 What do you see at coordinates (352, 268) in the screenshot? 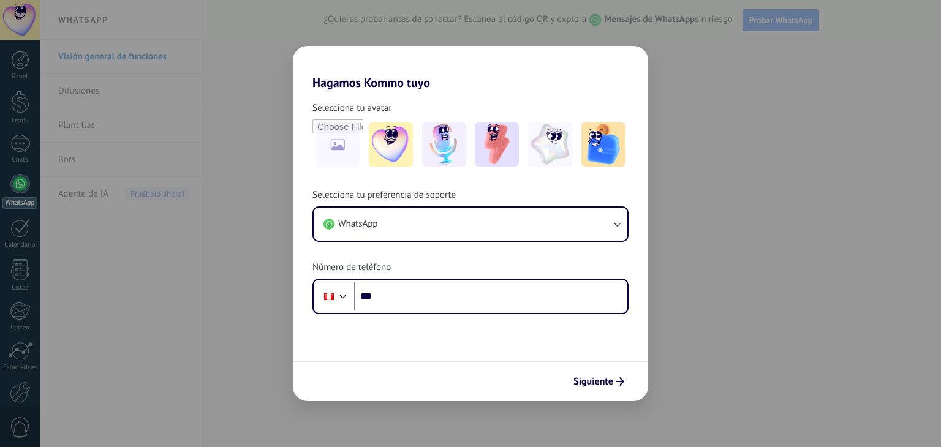
I see `span: Número de teléfono` at bounding box center [352, 268].